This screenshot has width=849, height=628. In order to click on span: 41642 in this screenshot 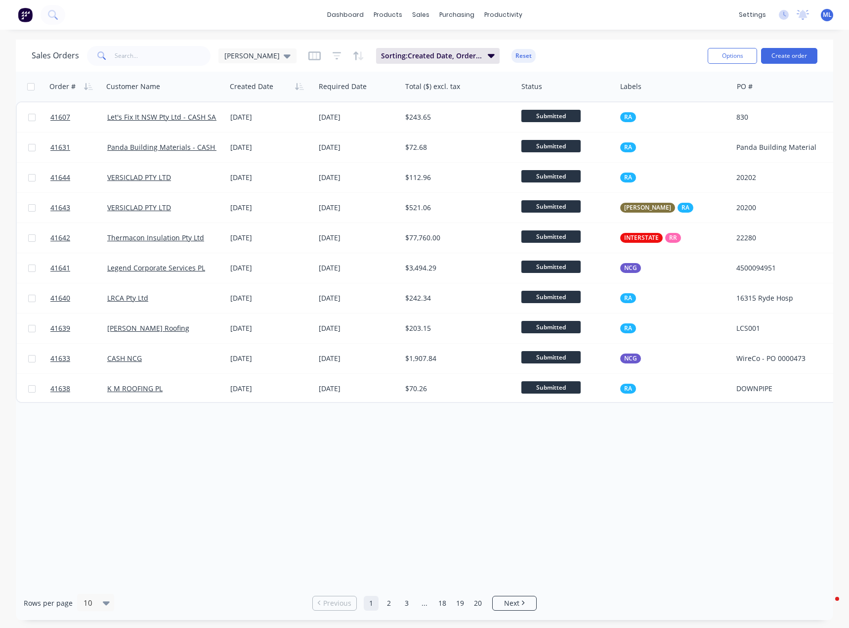, I will do `click(60, 238)`.